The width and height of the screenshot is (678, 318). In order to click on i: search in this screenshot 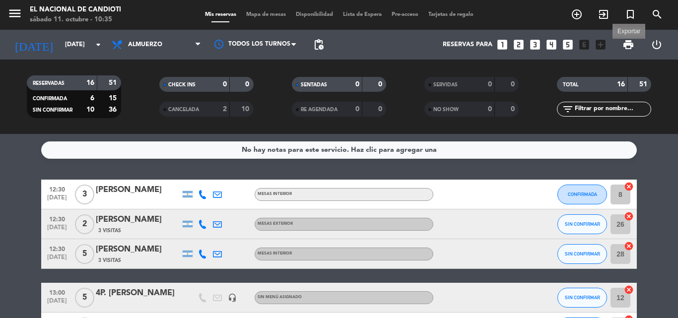, I will do `click(658, 14)`.